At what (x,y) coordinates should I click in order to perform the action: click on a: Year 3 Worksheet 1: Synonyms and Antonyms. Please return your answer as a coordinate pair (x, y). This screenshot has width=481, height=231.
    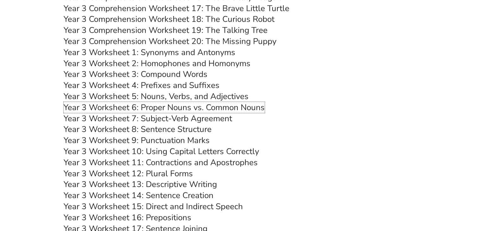
    Looking at the image, I should click on (149, 52).